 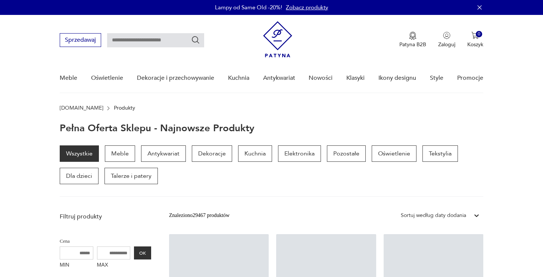 I want to click on a: Tekstylia, so click(x=440, y=154).